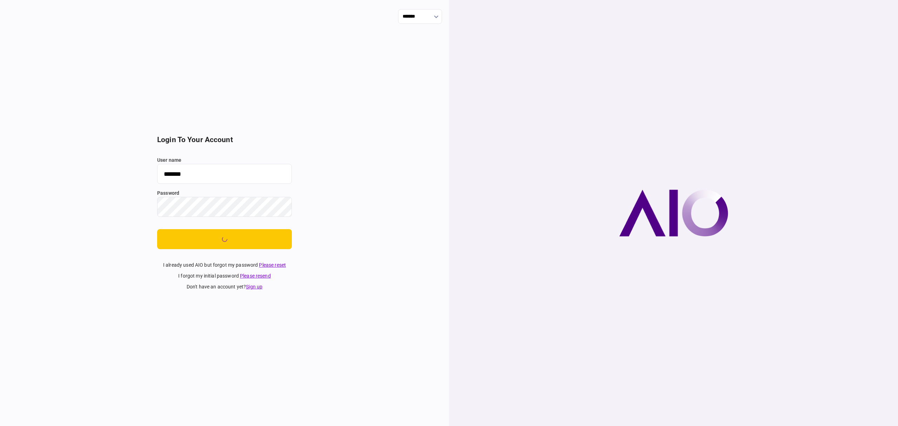 The image size is (898, 426). I want to click on a: Please resend, so click(255, 276).